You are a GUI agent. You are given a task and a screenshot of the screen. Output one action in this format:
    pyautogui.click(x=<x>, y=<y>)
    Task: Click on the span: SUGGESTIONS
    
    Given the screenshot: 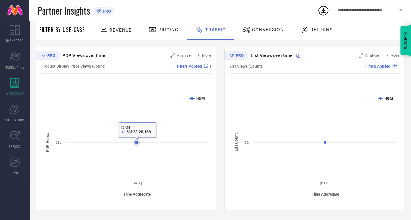 What is the action you would take?
    pyautogui.click(x=15, y=120)
    